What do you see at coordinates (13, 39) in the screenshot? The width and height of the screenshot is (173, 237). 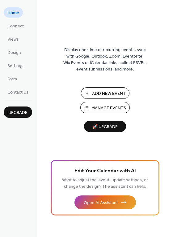 I see `a: Views` at bounding box center [13, 39].